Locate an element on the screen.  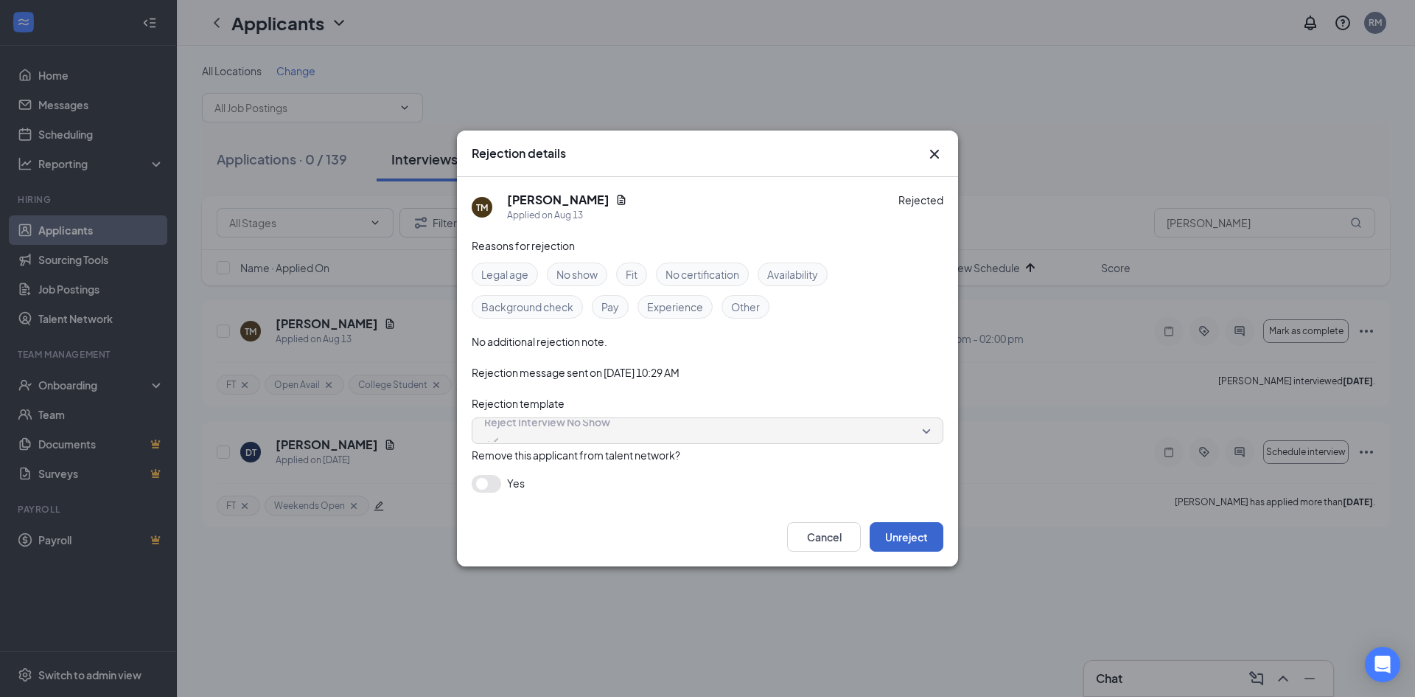
button: Cancel is located at coordinates (824, 537).